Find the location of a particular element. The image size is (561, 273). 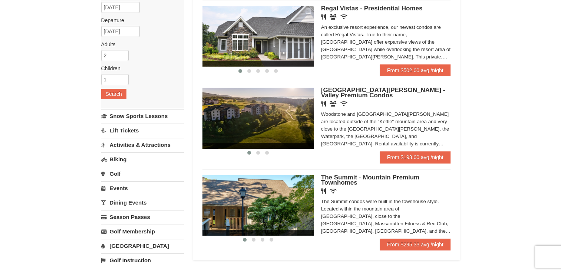

a: Dining Events is located at coordinates (142, 203).